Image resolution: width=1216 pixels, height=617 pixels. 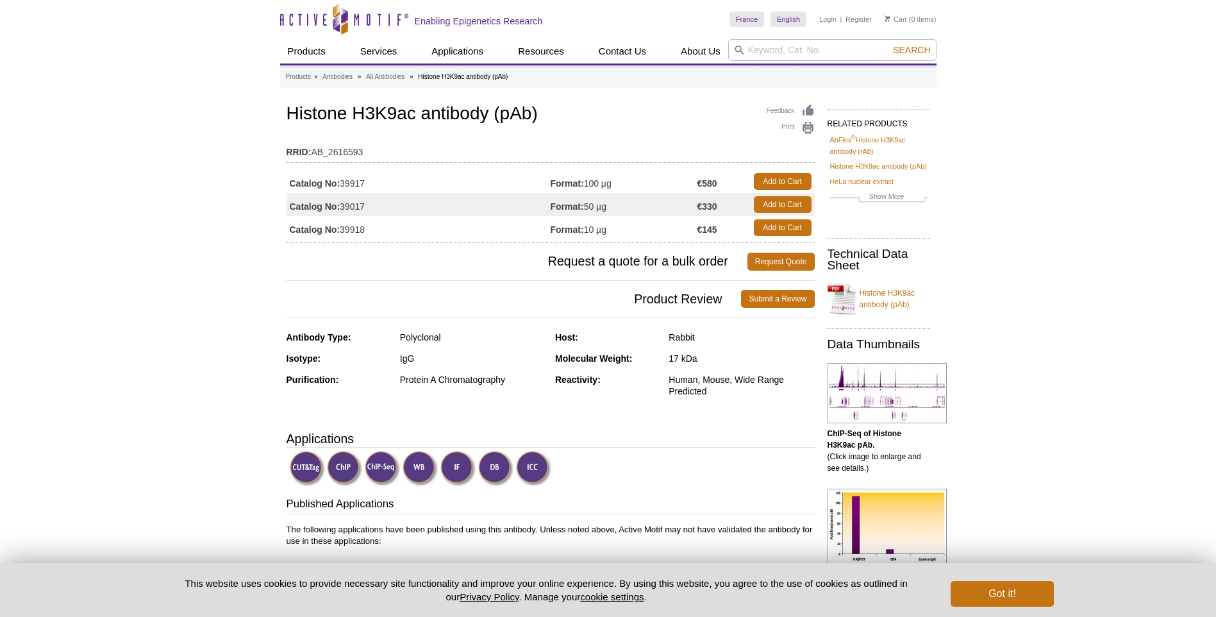 I want to click on span: Search, so click(x=912, y=50).